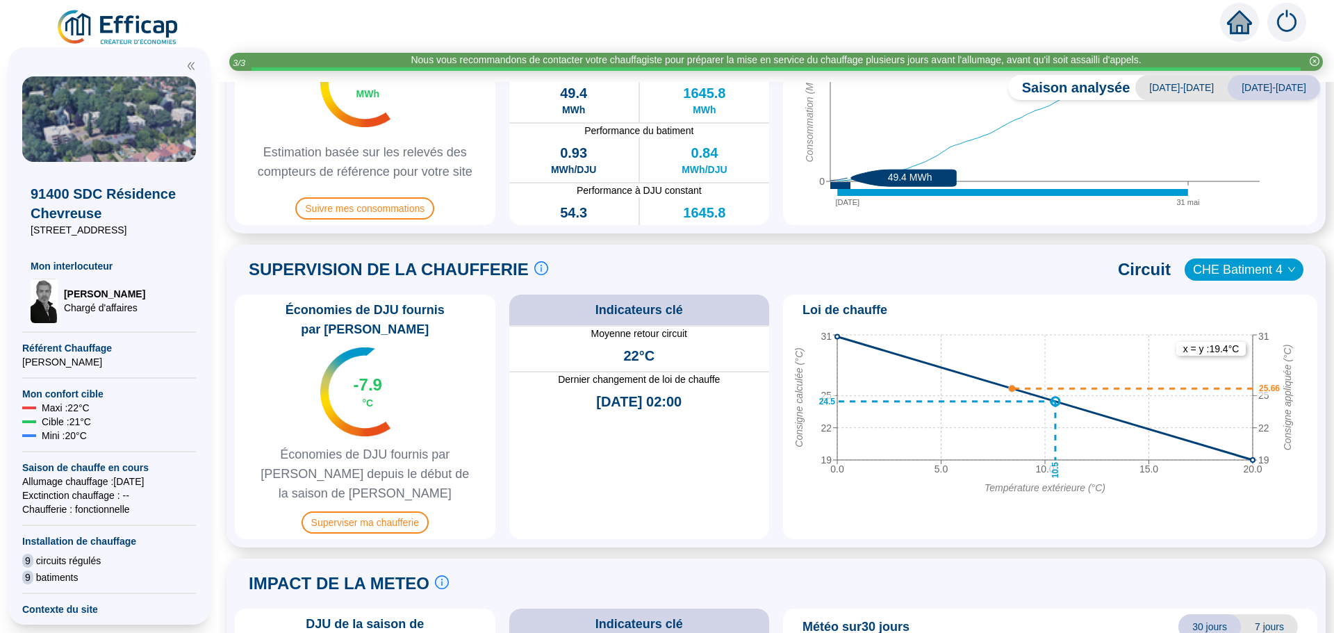 The height and width of the screenshot is (633, 1334). I want to click on span: Mini : 20 °C, so click(64, 435).